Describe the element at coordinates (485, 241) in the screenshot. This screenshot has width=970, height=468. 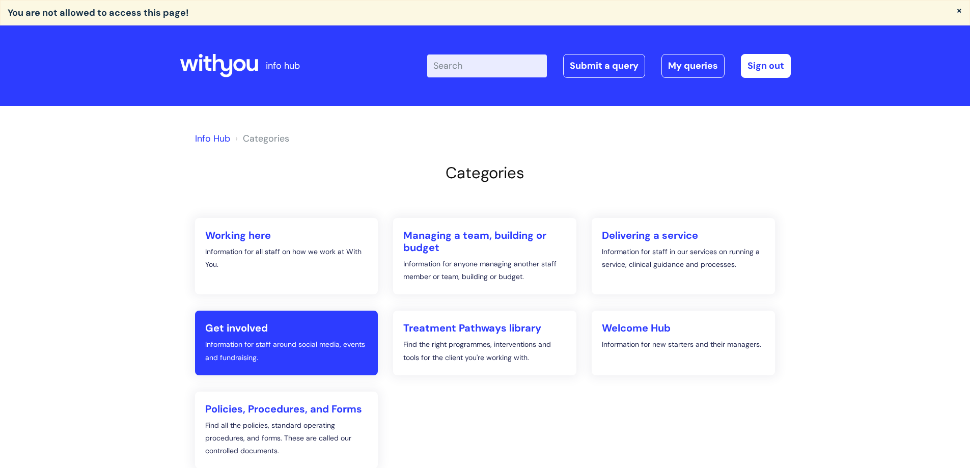
I see `h2: Managing a team, building or budget` at that location.